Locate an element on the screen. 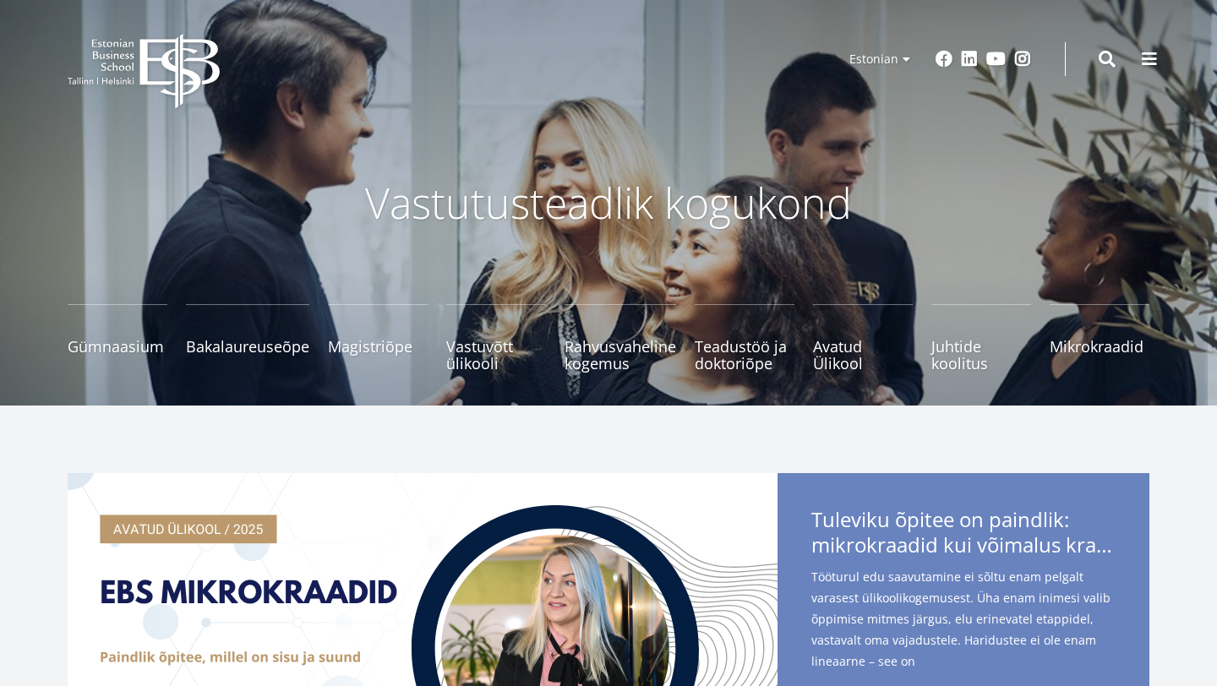  a: Teadustöö ja doktoriõpe is located at coordinates (745, 338).